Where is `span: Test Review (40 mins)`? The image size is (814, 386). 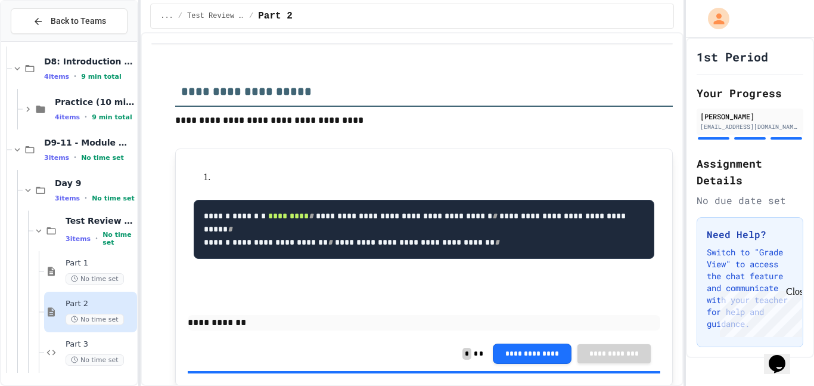 span: Test Review (40 mins) is located at coordinates (216, 16).